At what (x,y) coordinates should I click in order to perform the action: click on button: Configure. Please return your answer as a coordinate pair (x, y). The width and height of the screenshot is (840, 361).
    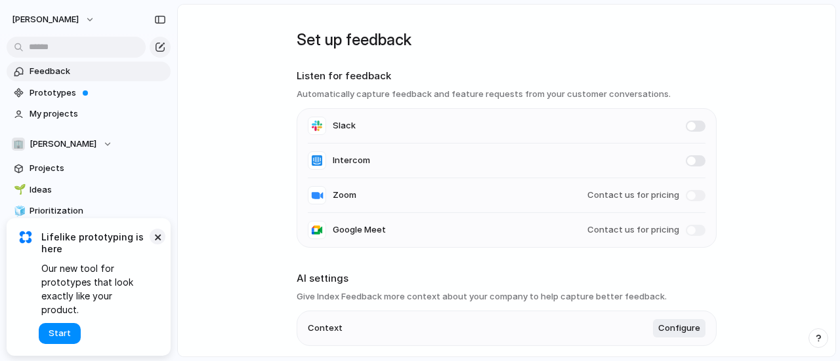
    Looking at the image, I should click on (679, 329).